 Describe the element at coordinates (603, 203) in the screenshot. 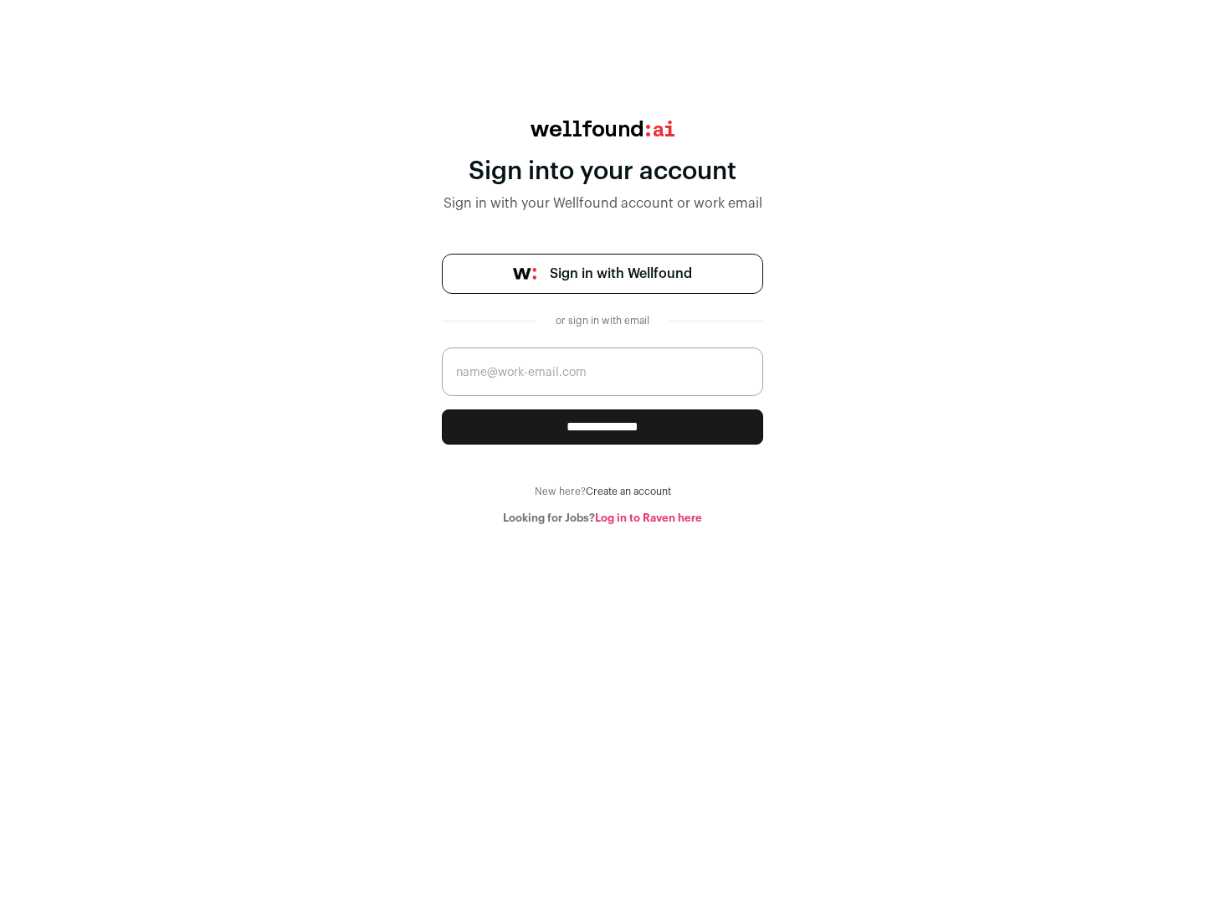

I see `div: Sign in with your Wellfound account or work email` at that location.